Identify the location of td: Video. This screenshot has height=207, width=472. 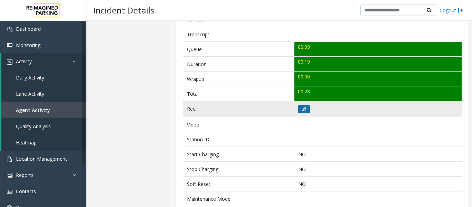
(239, 124).